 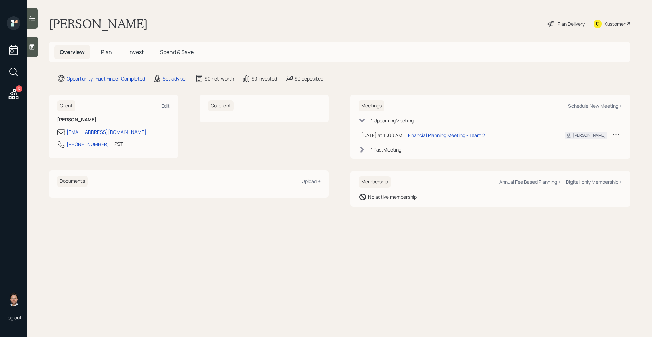 I want to click on div: Annual Fee Based Planning +, so click(x=530, y=182).